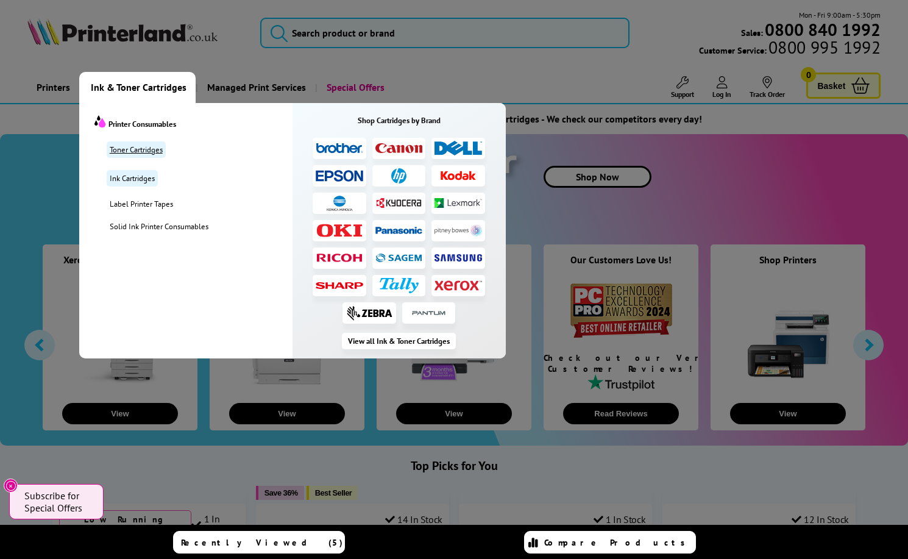 The height and width of the screenshot is (559, 908). What do you see at coordinates (262, 542) in the screenshot?
I see `span: Recently Viewed (5)` at bounding box center [262, 542].